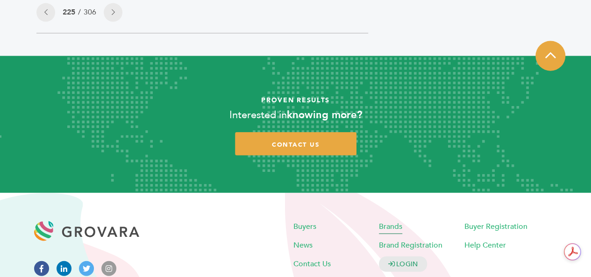  What do you see at coordinates (303, 245) in the screenshot?
I see `span: News` at bounding box center [303, 245].